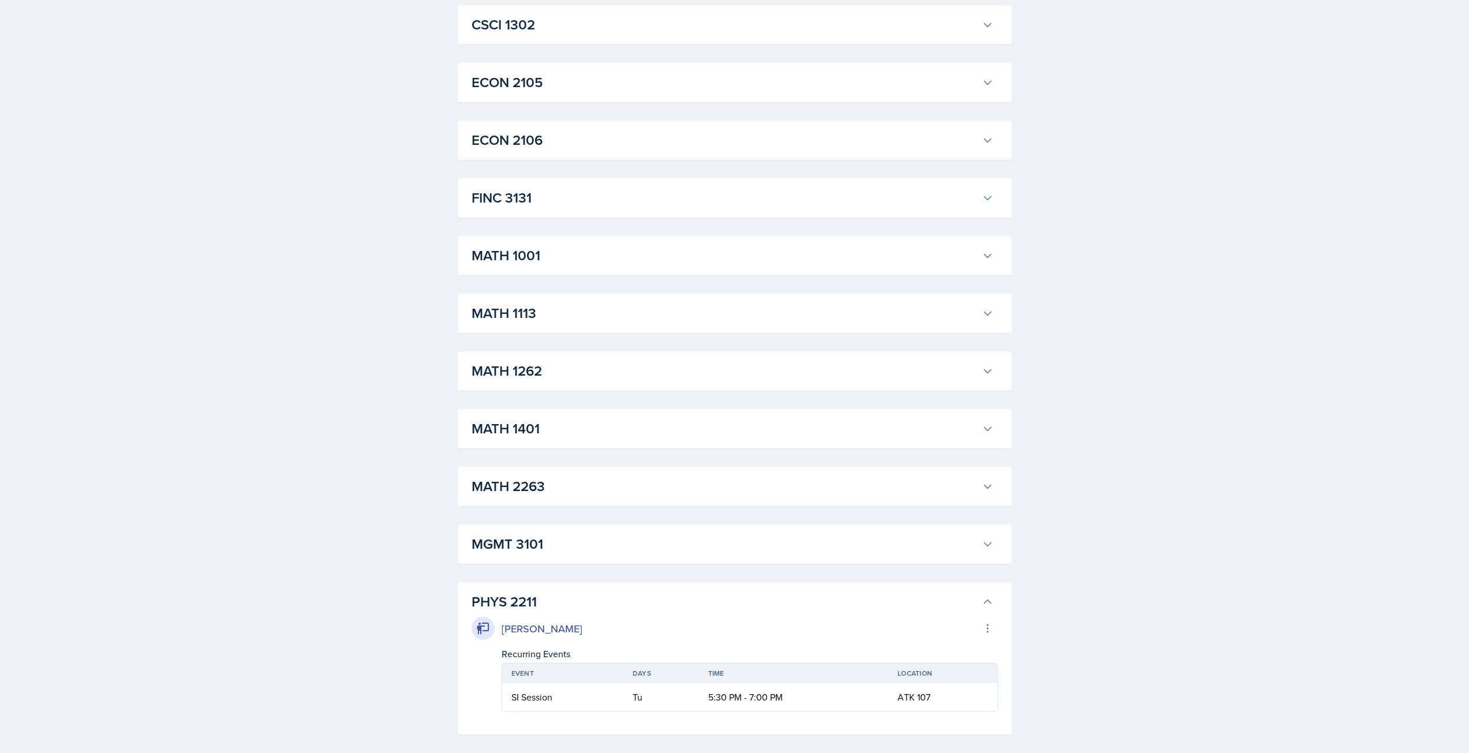 This screenshot has width=1469, height=753. Describe the element at coordinates (724, 313) in the screenshot. I see `h3: MATH 1113` at that location.